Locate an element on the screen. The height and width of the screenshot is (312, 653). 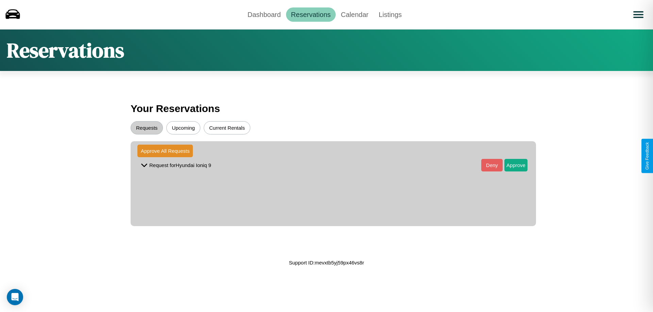
button: Deny is located at coordinates (492, 165).